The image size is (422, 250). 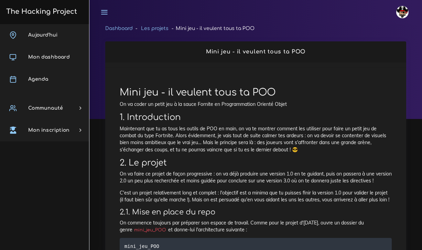 What do you see at coordinates (43, 35) in the screenshot?
I see `span: Aujourd'hui` at bounding box center [43, 35].